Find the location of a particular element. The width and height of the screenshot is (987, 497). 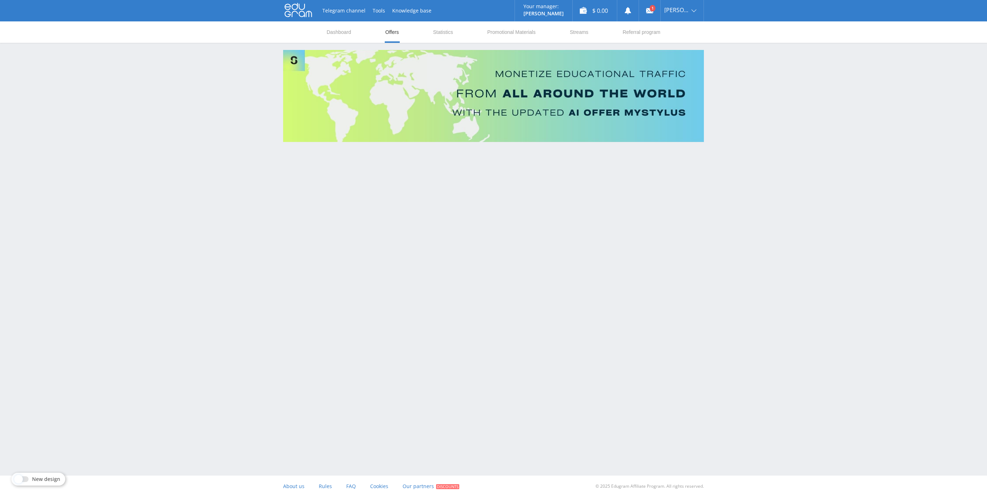

a: FAQ is located at coordinates (351, 486).